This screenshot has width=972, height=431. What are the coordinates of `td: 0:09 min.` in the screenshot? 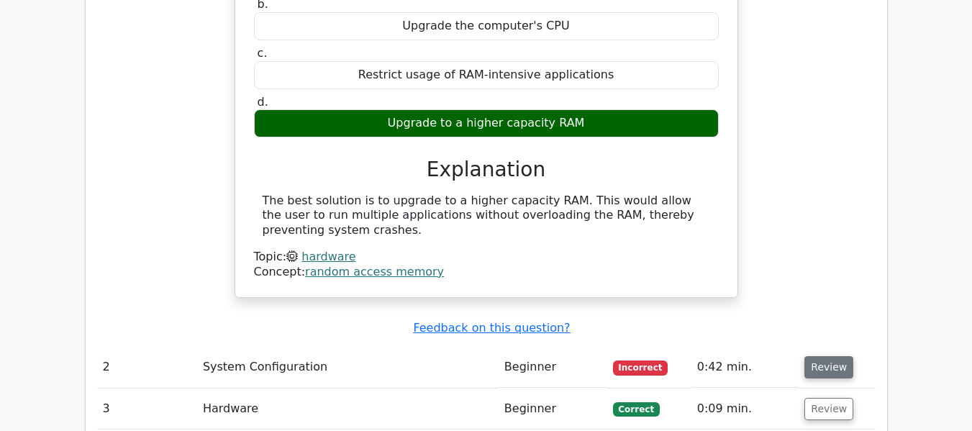 It's located at (745, 409).